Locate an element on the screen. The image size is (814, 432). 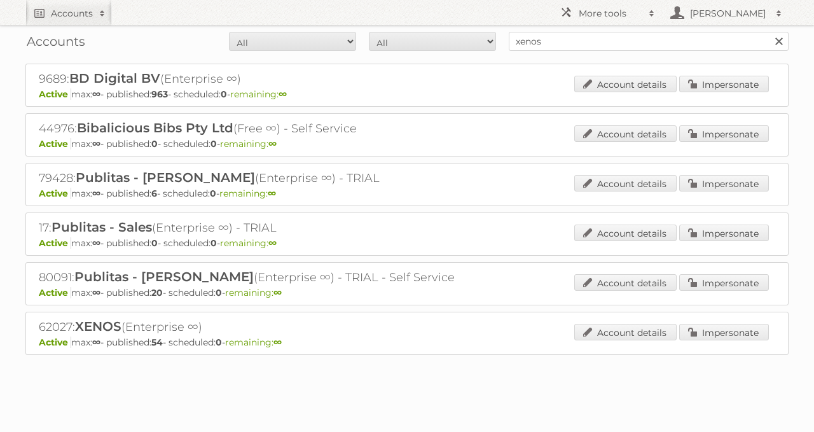
strong: 20 is located at coordinates (157, 293).